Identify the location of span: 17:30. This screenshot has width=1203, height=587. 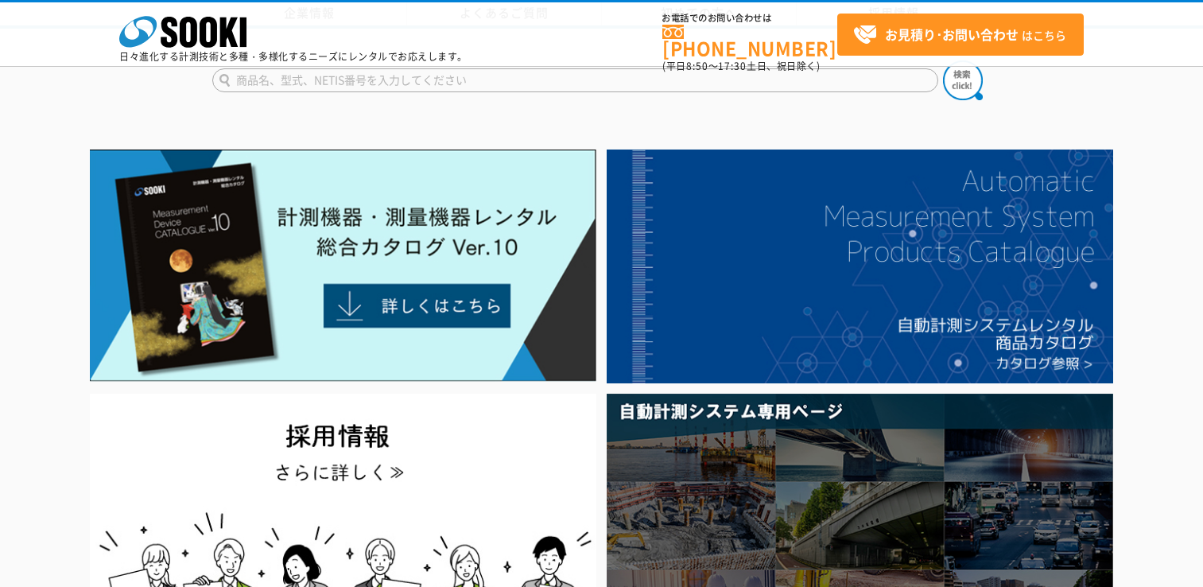
(732, 66).